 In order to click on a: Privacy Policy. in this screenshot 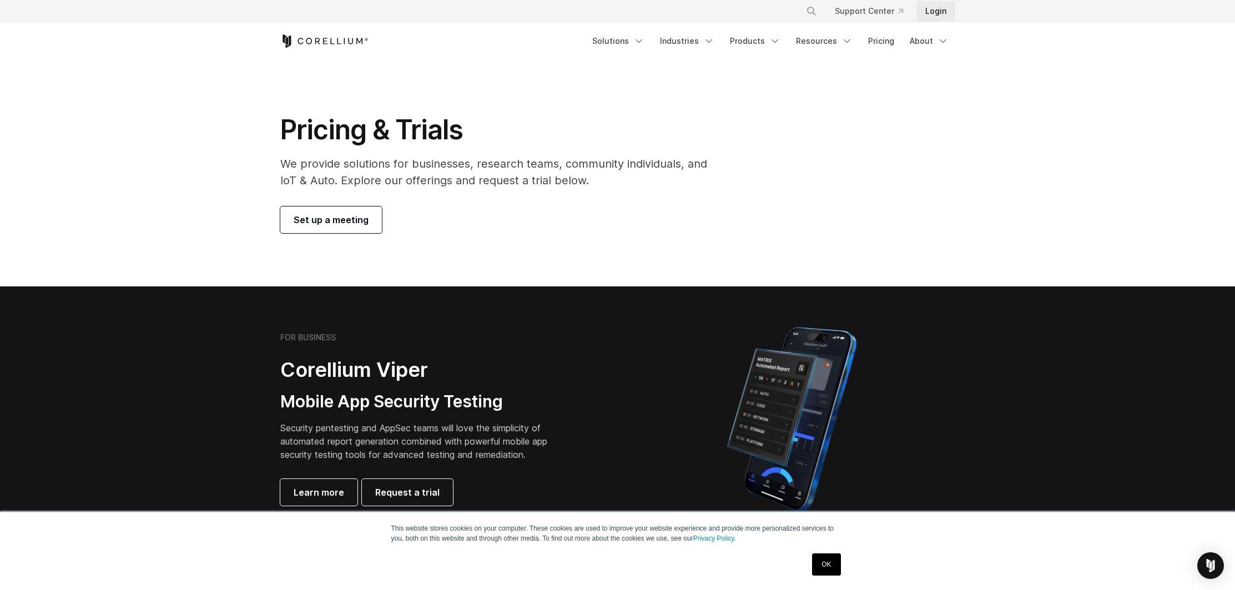, I will do `click(714, 538)`.